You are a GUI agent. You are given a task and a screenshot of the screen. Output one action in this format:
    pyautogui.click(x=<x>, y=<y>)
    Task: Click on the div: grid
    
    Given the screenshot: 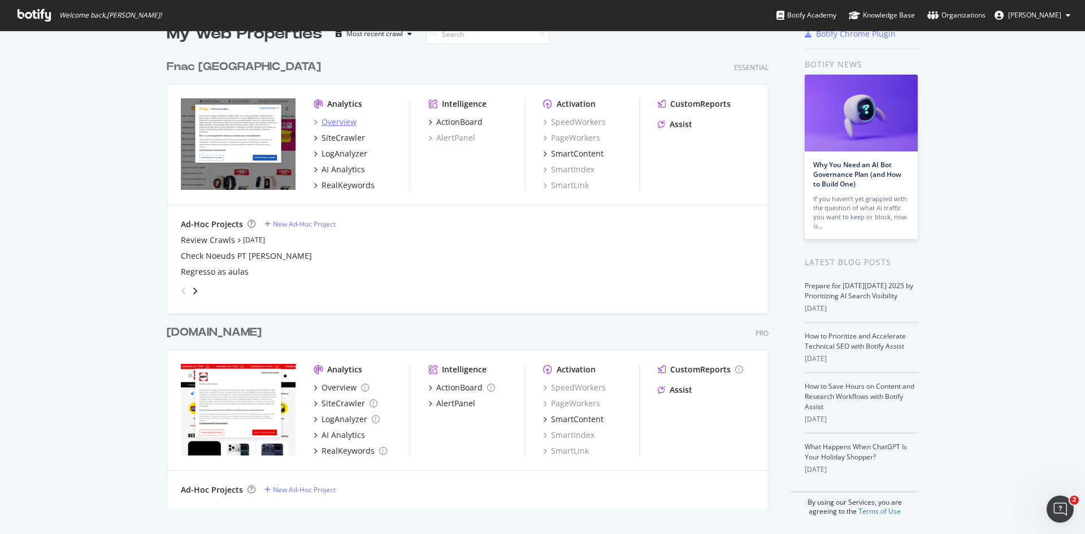 What is the action you would take?
    pyautogui.click(x=472, y=277)
    